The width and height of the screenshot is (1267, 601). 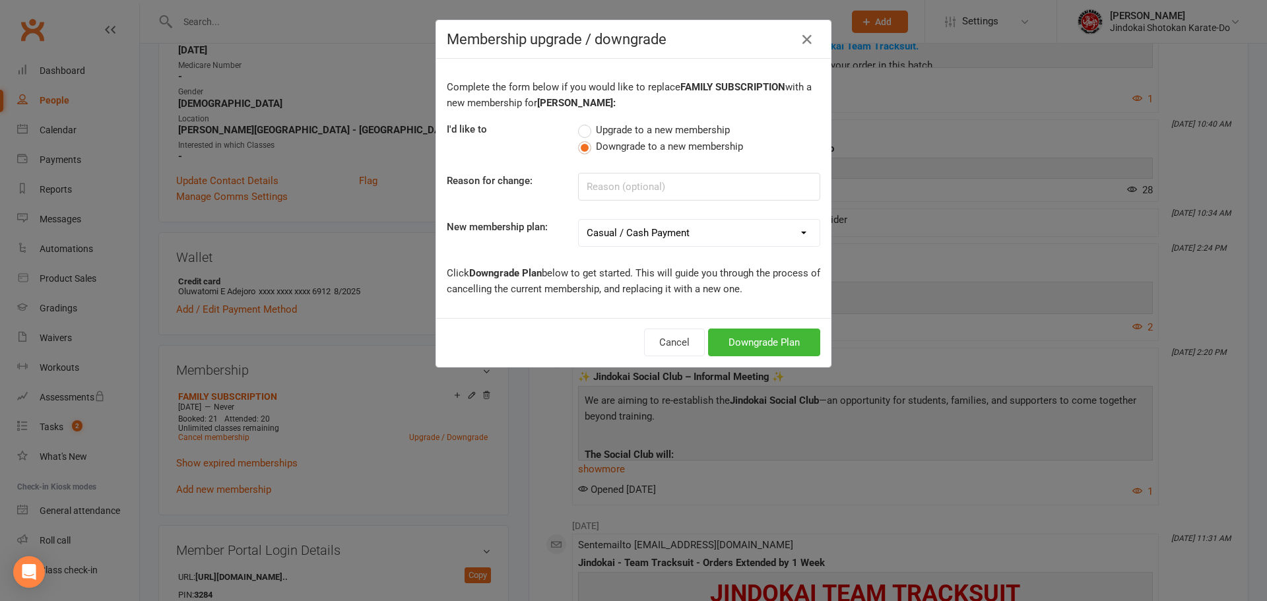 What do you see at coordinates (634, 95) in the screenshot?
I see `p: Complete the form below if you would like to replace with a new membership for` at bounding box center [634, 95].